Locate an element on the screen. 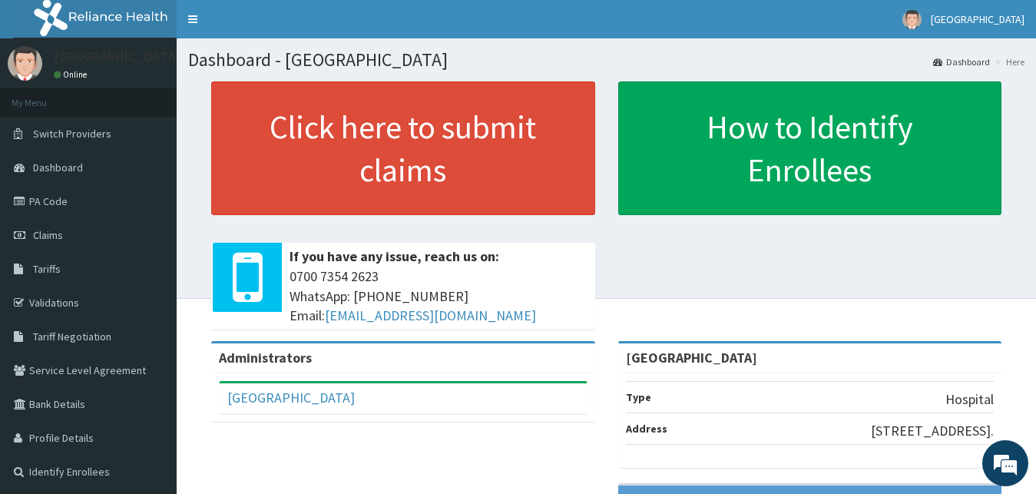  a: Click here to submit claims is located at coordinates (403, 148).